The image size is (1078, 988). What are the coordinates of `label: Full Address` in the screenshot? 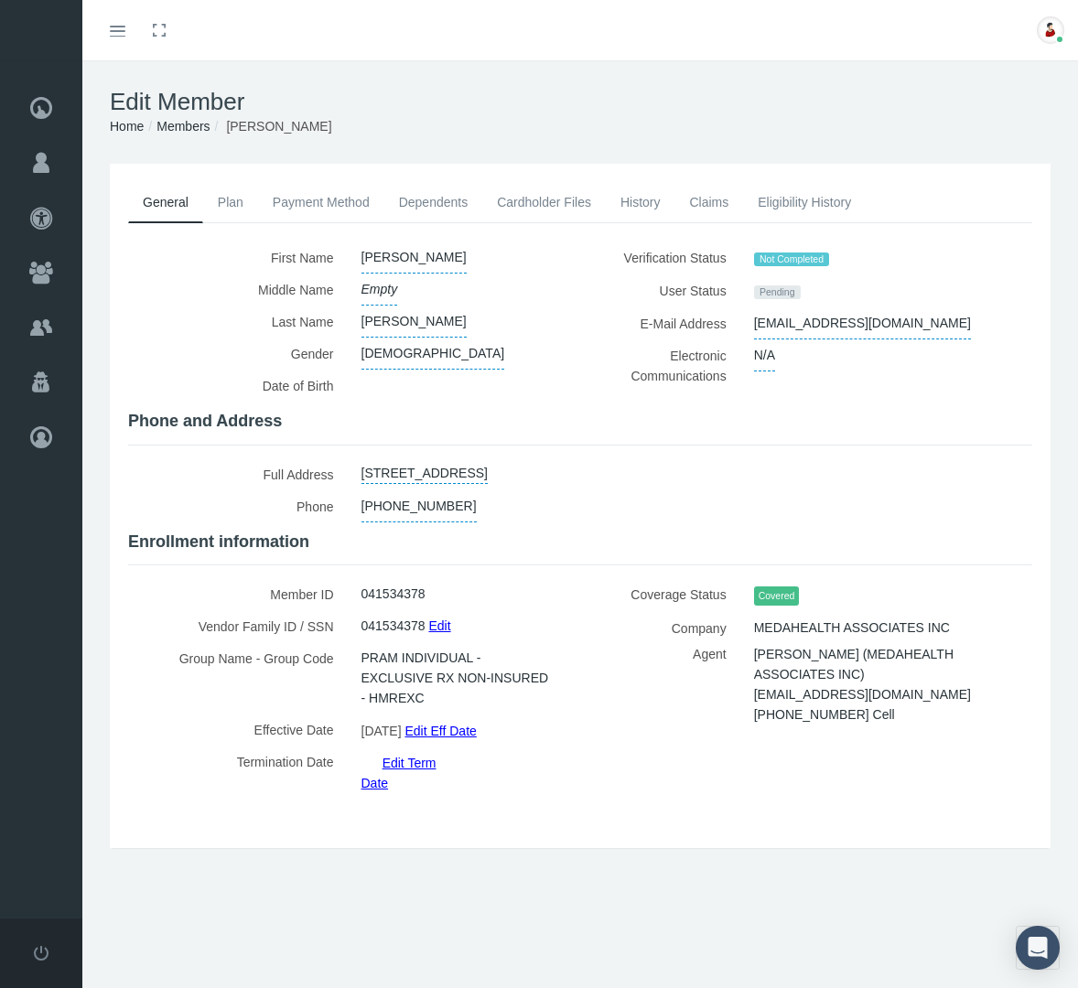 It's located at (238, 474).